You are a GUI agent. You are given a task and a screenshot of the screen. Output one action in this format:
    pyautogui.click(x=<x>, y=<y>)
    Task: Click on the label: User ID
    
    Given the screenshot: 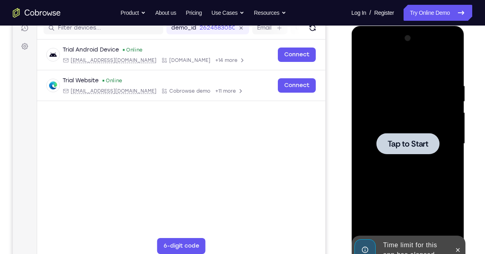 What is the action you would take?
    pyautogui.click(x=292, y=30)
    